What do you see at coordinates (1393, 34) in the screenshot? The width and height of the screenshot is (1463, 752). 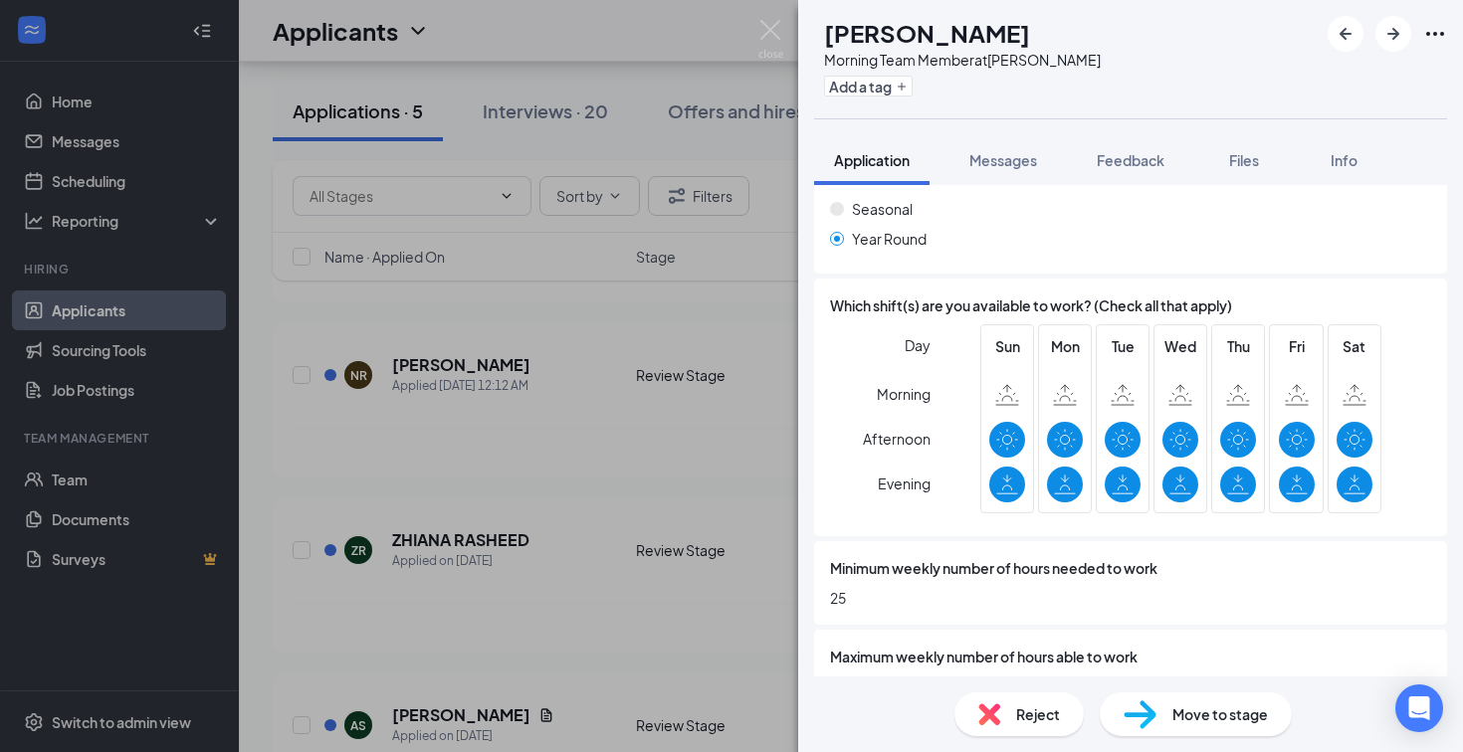 I see `svg: ArrowRight` at bounding box center [1393, 34].